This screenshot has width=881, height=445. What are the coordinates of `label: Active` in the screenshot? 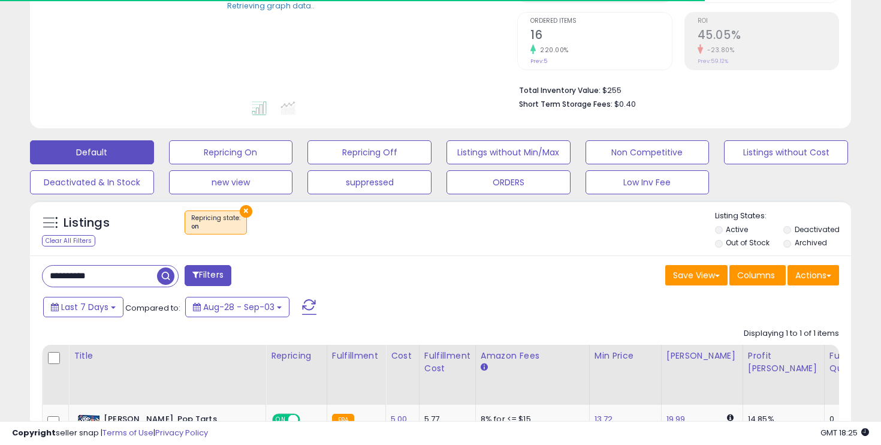 It's located at (736, 229).